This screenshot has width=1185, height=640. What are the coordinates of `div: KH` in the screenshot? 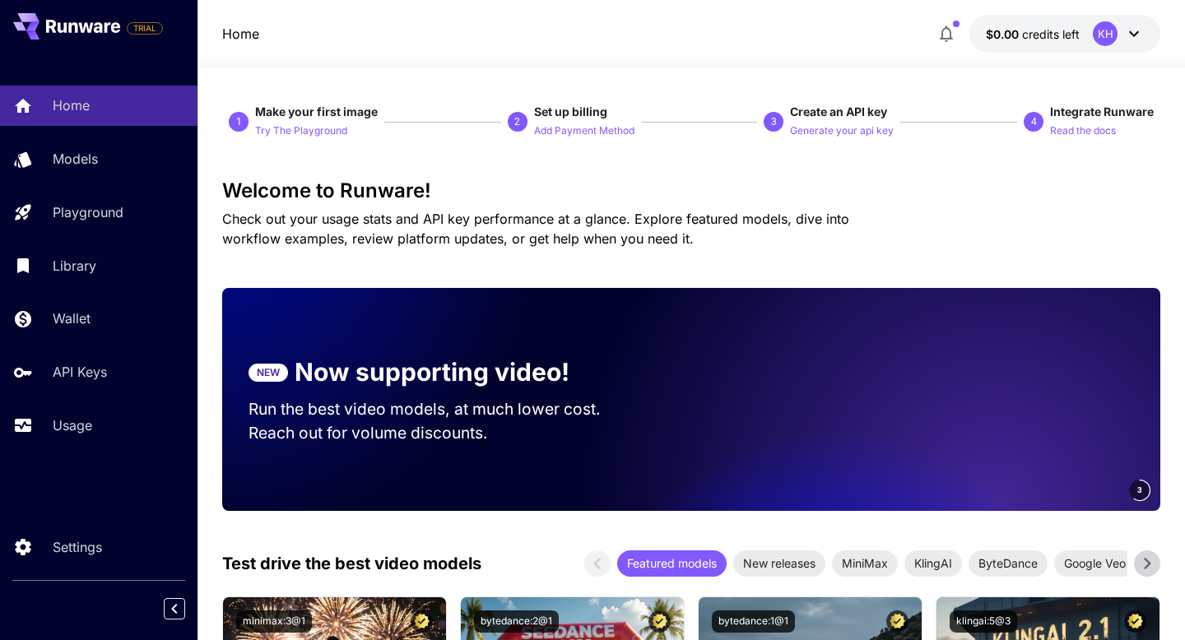 It's located at (1105, 34).